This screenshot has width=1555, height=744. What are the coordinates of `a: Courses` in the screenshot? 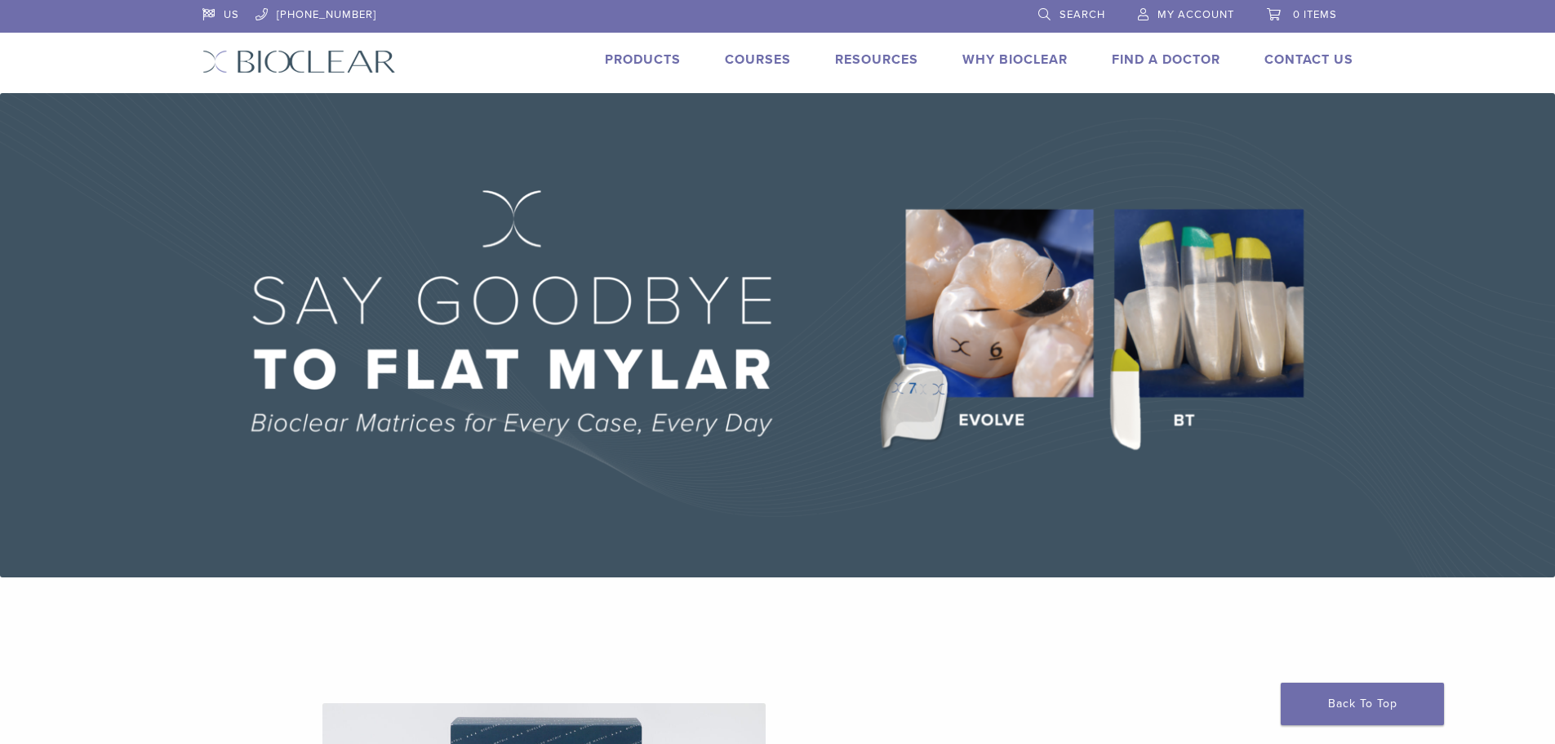 It's located at (758, 60).